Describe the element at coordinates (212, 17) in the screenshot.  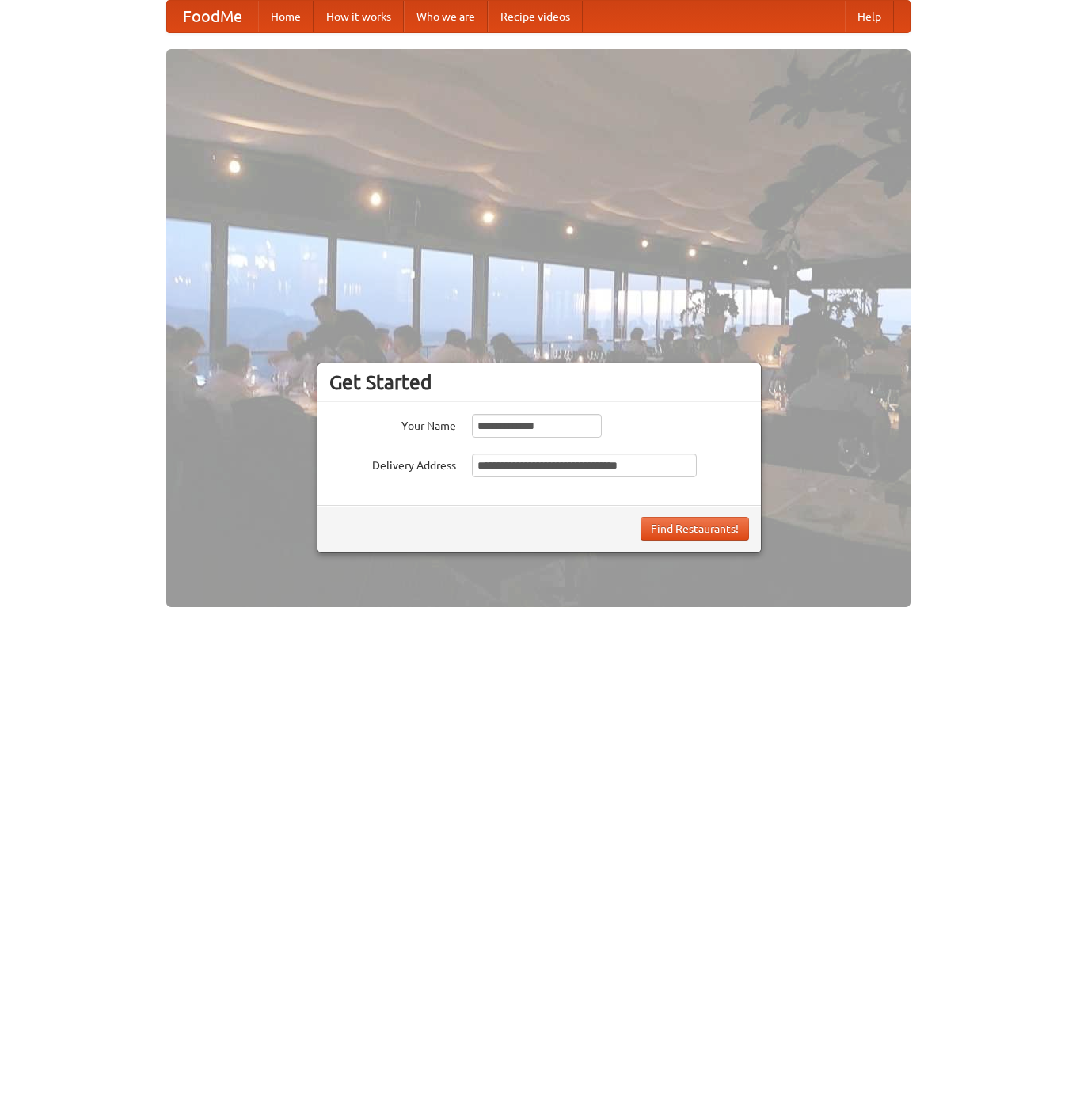
I see `a: FoodMe` at that location.